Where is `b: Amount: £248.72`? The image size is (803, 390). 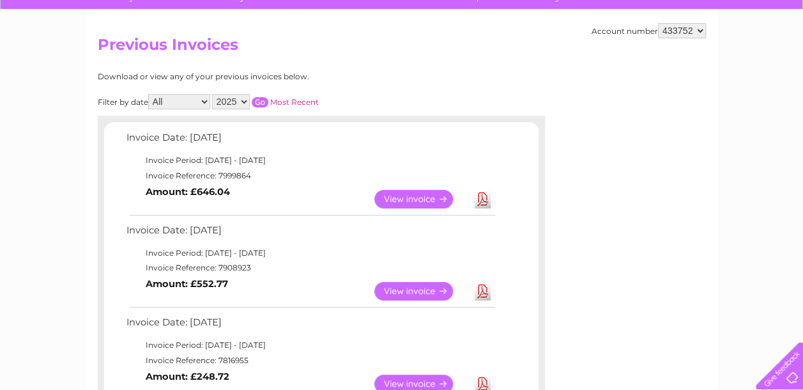
b: Amount: £248.72 is located at coordinates (187, 376).